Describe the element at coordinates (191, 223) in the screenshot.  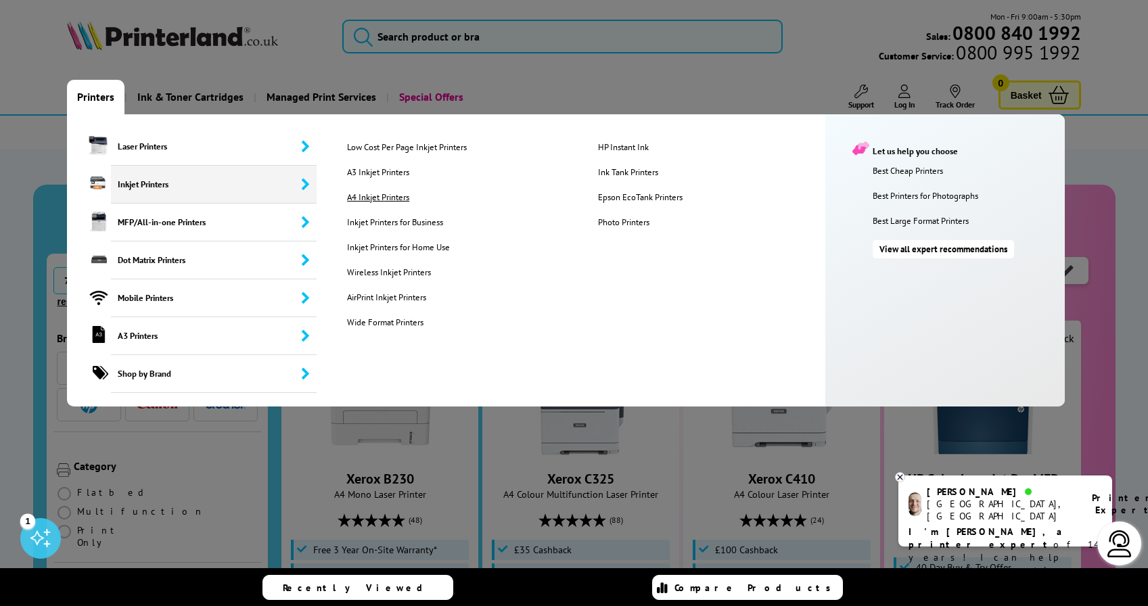
I see `a: MFP/All-in-one Printers` at that location.